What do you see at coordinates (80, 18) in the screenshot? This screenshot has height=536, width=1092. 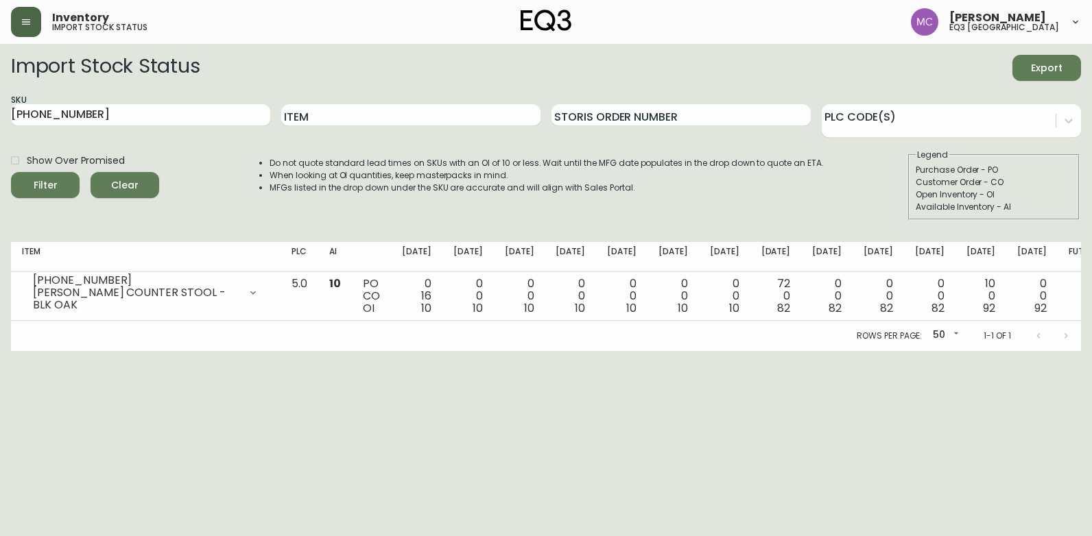 I see `span: Inventory` at bounding box center [80, 18].